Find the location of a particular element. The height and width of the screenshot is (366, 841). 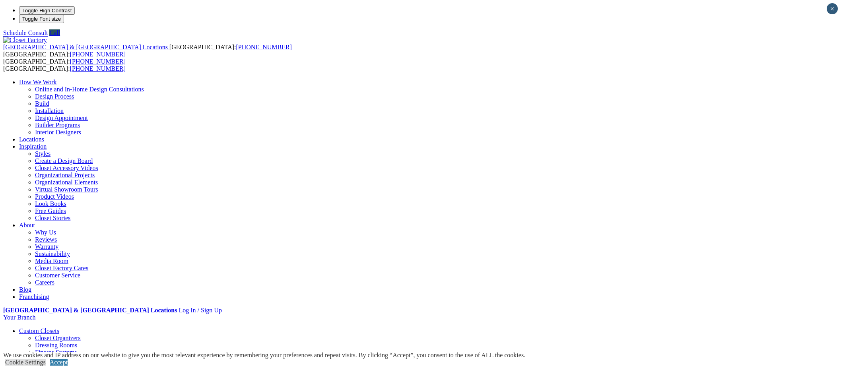

span: Toggle Font size is located at coordinates (41, 19).